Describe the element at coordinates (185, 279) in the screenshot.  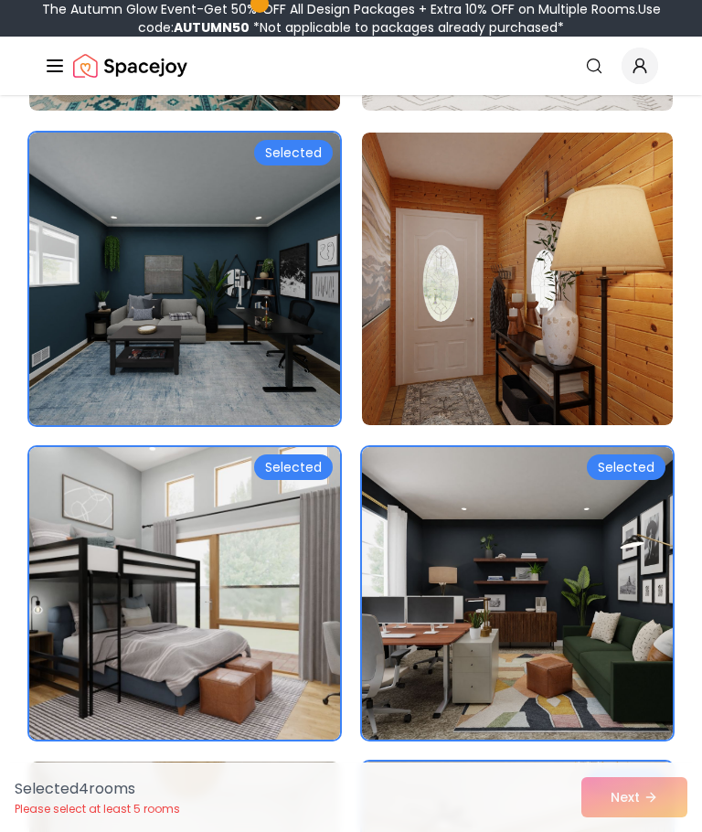
I see `img: Room room-3` at that location.